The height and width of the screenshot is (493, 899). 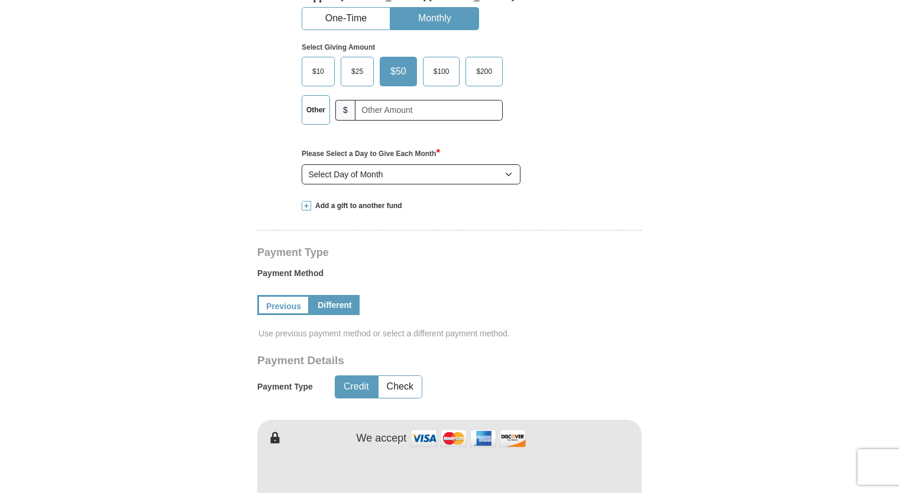 What do you see at coordinates (357, 206) in the screenshot?
I see `span: Add a gift to another fund` at bounding box center [357, 206].